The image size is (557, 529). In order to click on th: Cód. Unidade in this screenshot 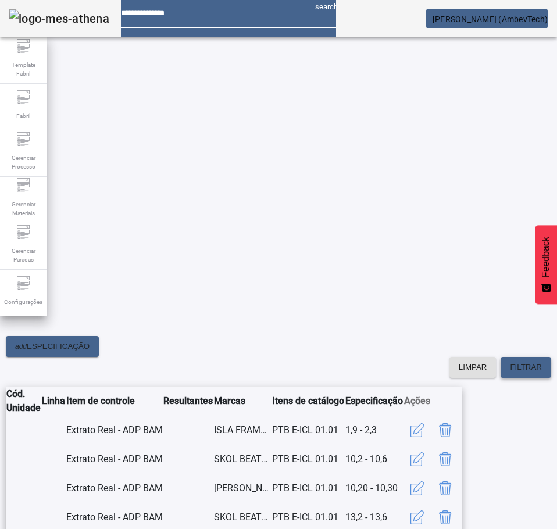, I will do `click(23, 401)`.